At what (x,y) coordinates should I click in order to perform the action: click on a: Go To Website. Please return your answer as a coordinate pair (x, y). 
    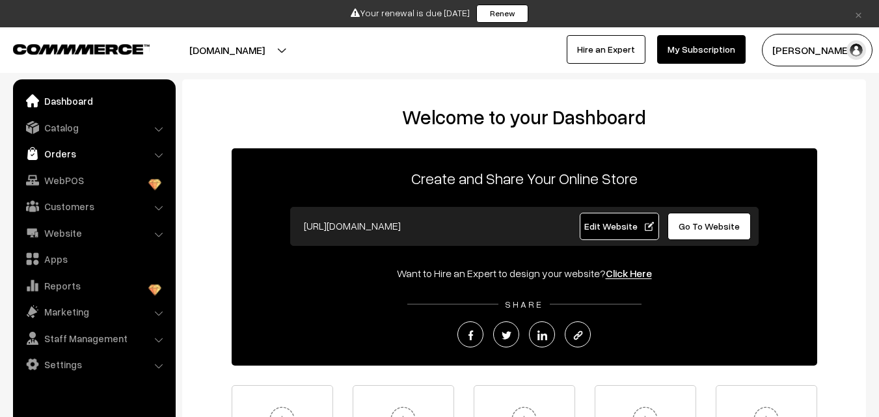
    Looking at the image, I should click on (710, 227).